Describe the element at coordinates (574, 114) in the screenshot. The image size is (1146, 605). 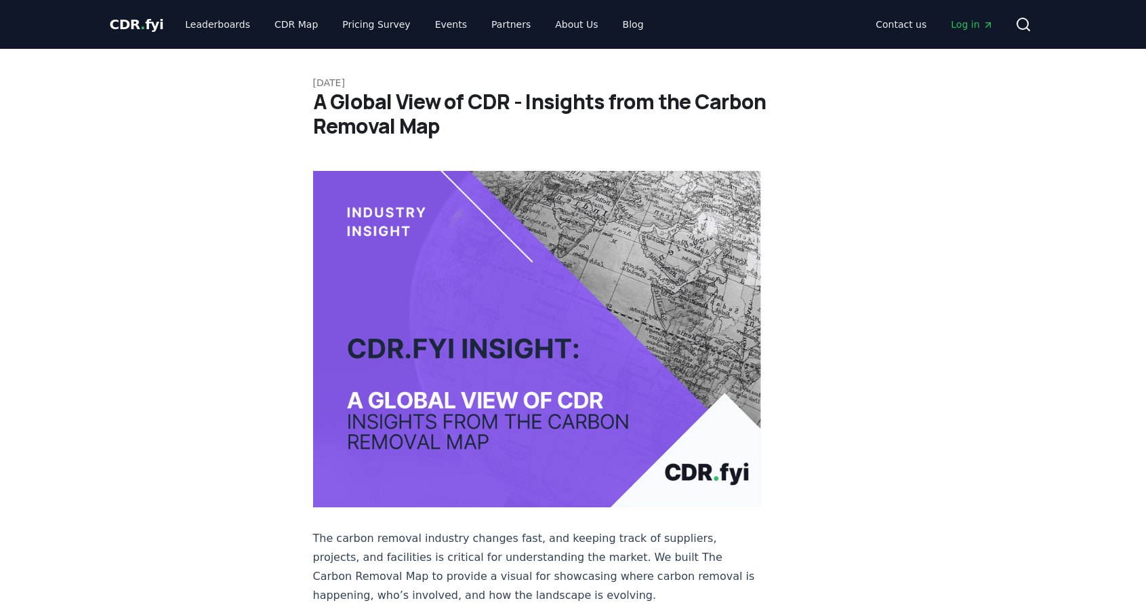
I see `h1: A Global View of CDR - Insights from the Carbon Removal Map` at that location.